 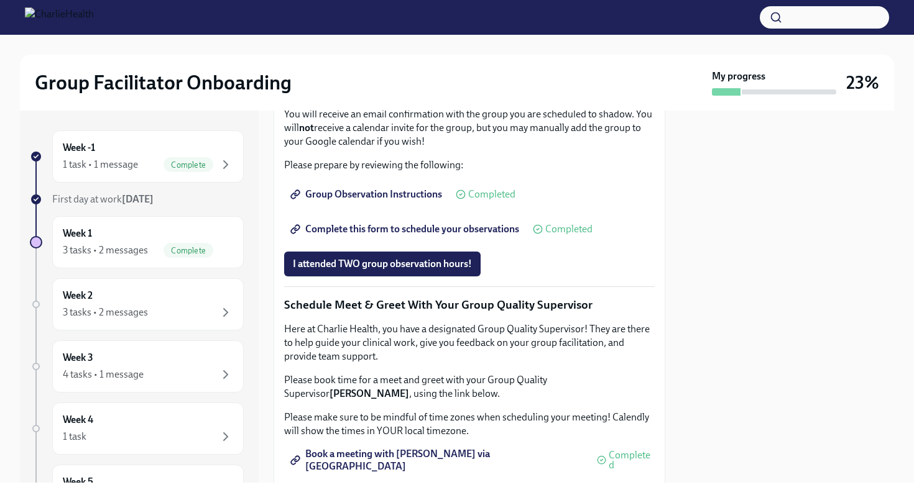 I want to click on strong: My progress, so click(x=739, y=76).